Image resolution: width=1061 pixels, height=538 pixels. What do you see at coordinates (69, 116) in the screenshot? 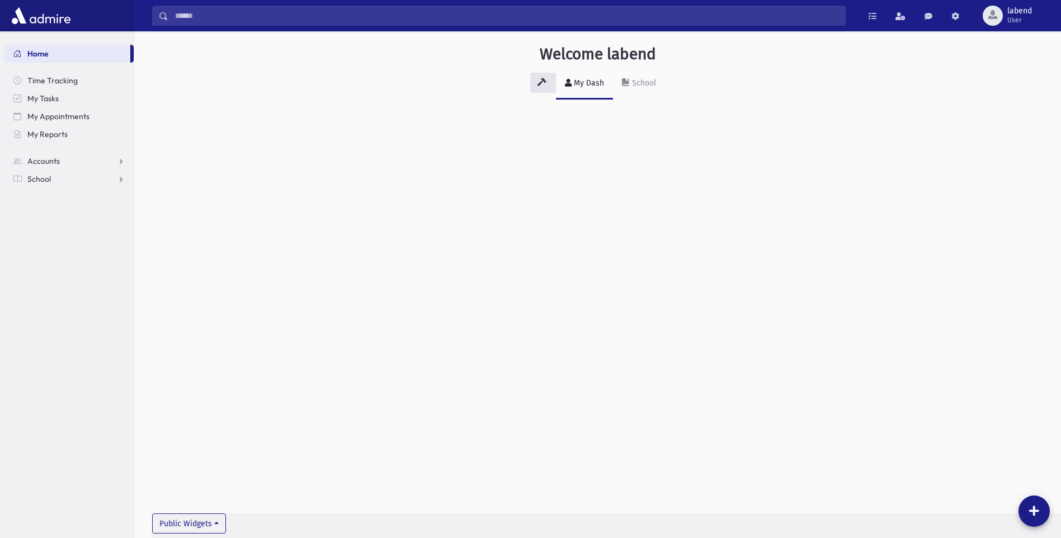
I see `a: My Appointments` at bounding box center [69, 116].